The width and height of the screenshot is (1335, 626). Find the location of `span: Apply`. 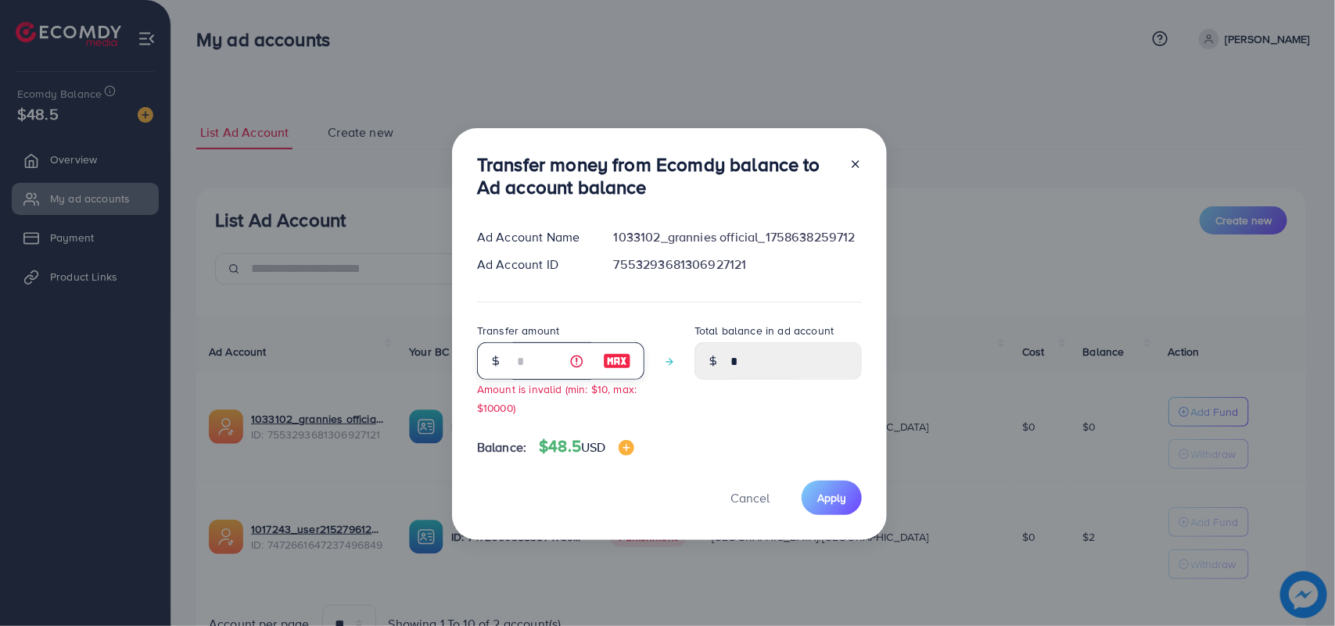

span: Apply is located at coordinates (831, 498).